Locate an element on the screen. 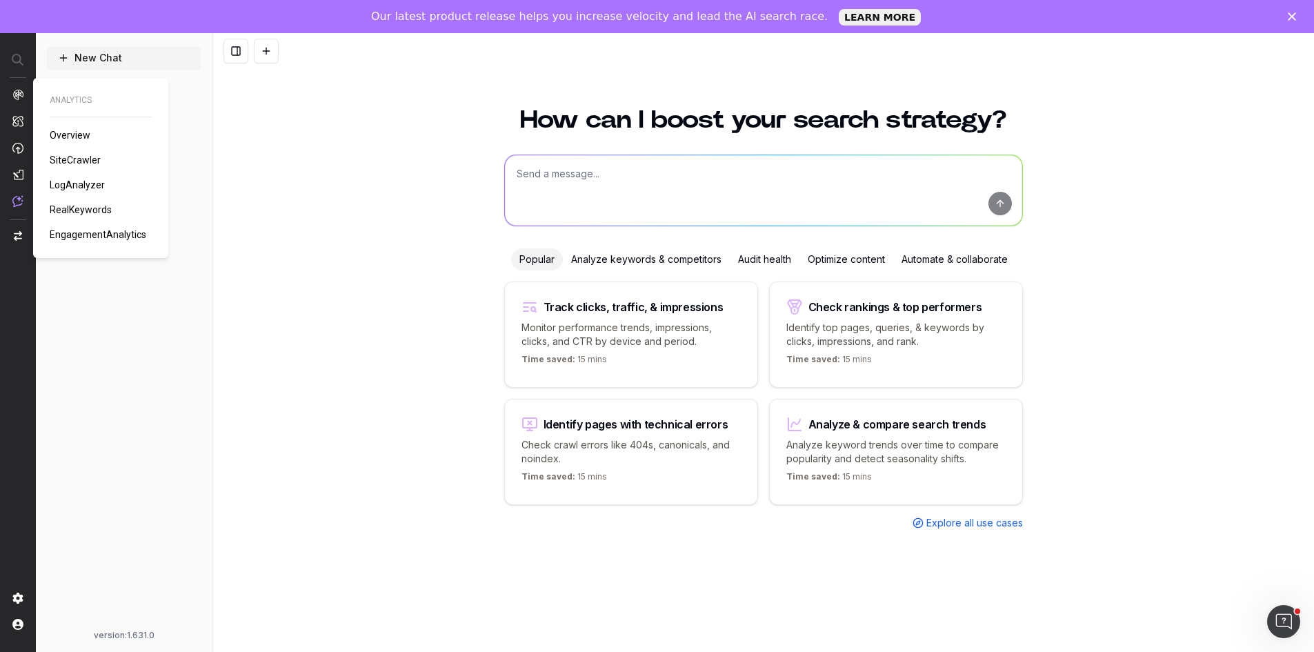 This screenshot has width=1314, height=652. span: SiteCrawler is located at coordinates (75, 160).